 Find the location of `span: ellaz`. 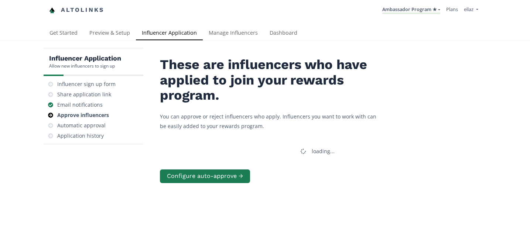

span: ellaz is located at coordinates (469, 9).